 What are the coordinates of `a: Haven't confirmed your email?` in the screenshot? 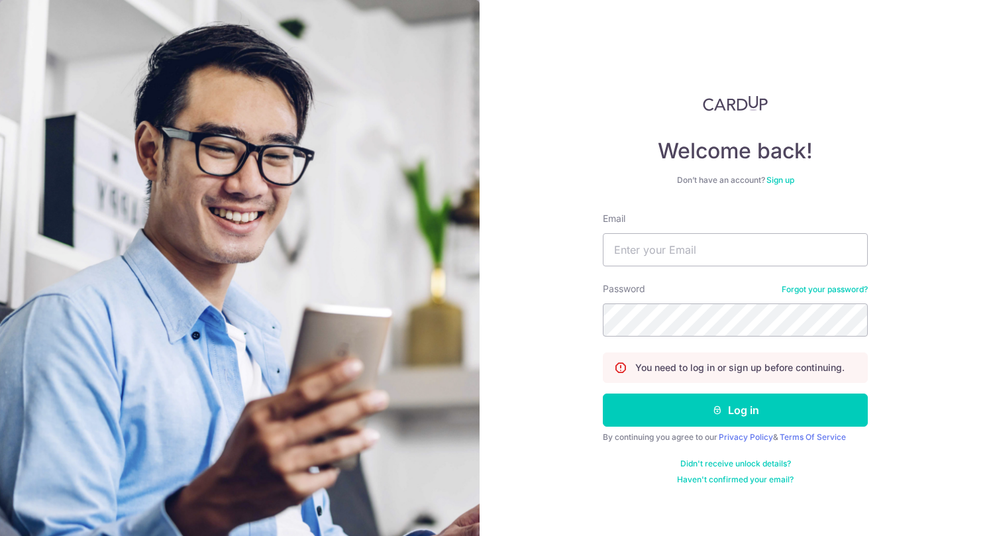 It's located at (735, 480).